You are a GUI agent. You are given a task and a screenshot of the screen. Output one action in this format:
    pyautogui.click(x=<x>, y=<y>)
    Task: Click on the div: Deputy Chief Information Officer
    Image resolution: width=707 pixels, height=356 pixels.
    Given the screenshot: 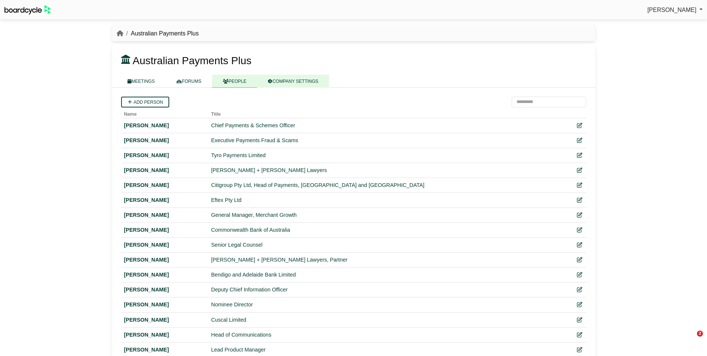 What is the action you would take?
    pyautogui.click(x=391, y=289)
    